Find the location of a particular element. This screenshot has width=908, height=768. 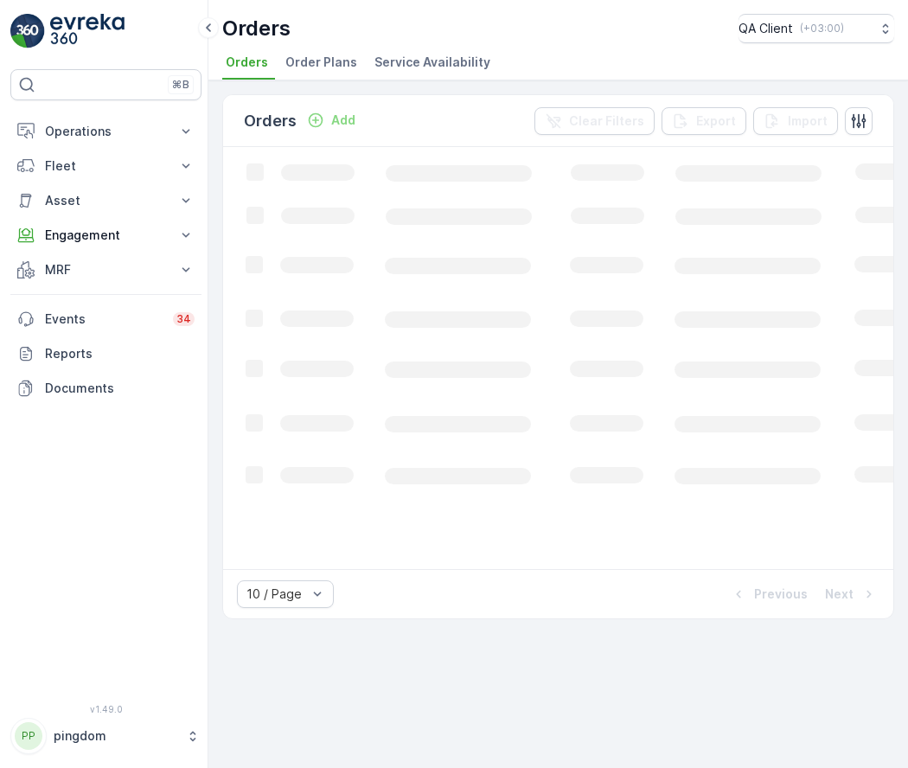

p: MRF is located at coordinates (106, 270).